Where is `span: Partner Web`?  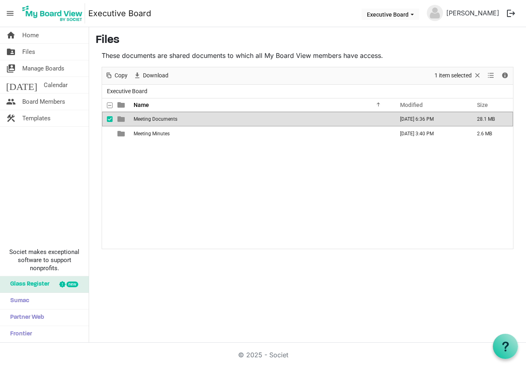 span: Partner Web is located at coordinates (25, 318).